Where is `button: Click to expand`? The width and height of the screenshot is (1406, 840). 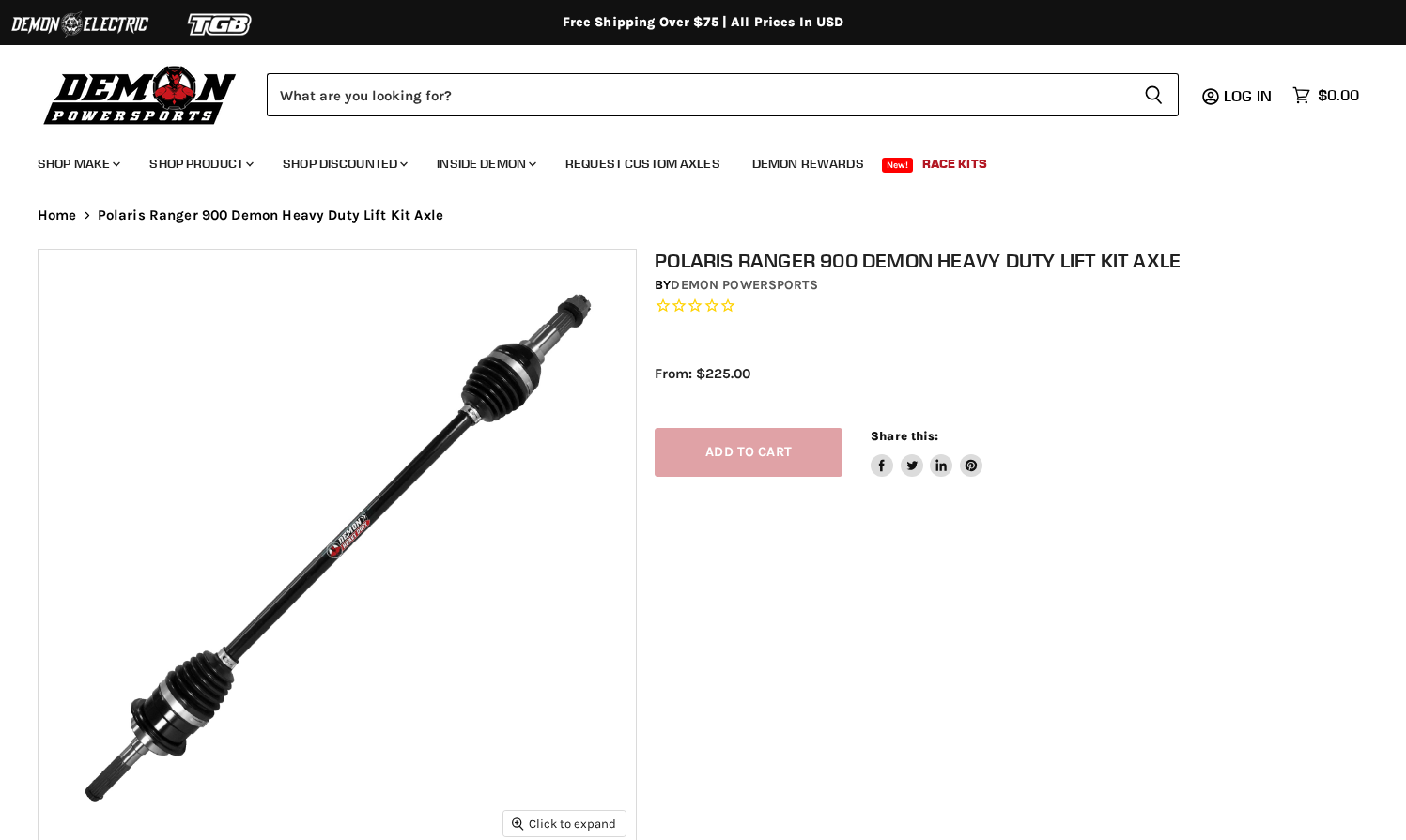
button: Click to expand is located at coordinates (564, 824).